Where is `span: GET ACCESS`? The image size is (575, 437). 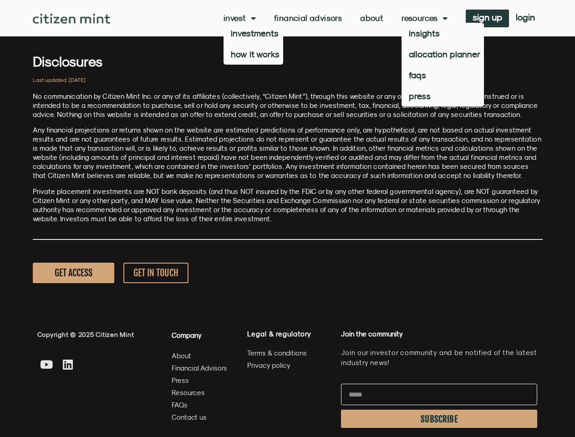
span: GET ACCESS is located at coordinates (73, 273).